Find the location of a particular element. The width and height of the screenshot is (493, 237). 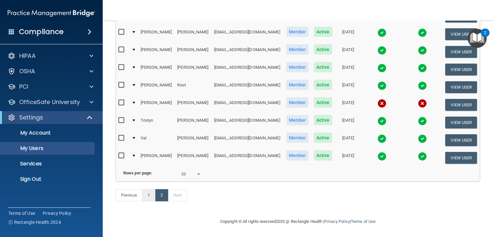

td: Root is located at coordinates (193, 87).